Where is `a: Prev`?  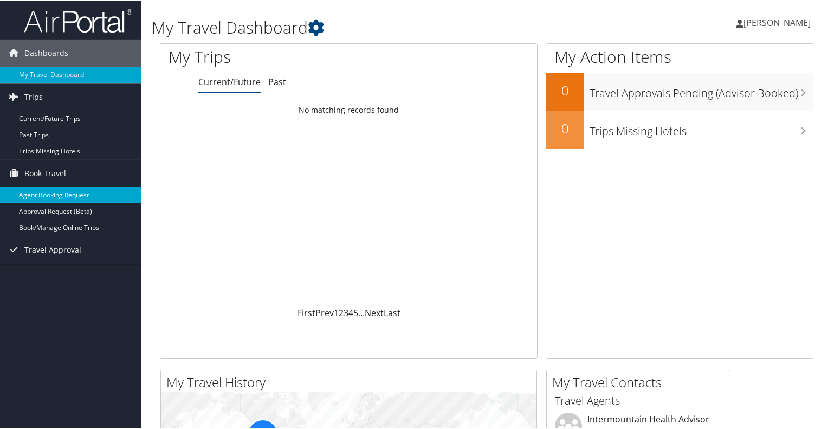
a: Prev is located at coordinates (325, 312).